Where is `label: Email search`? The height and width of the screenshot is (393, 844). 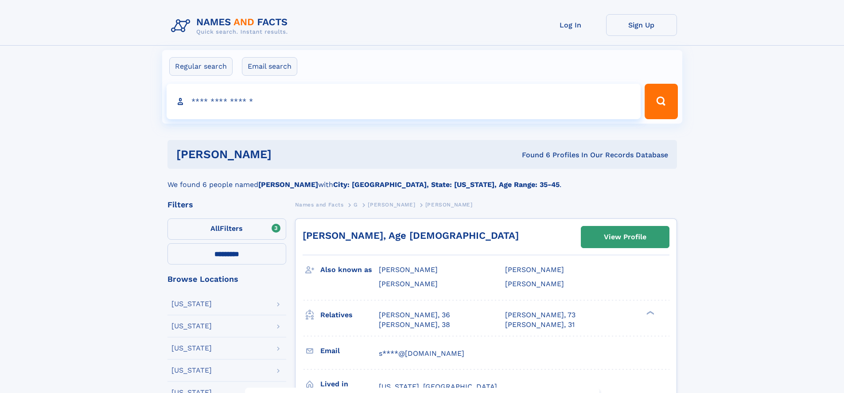 label: Email search is located at coordinates (269, 66).